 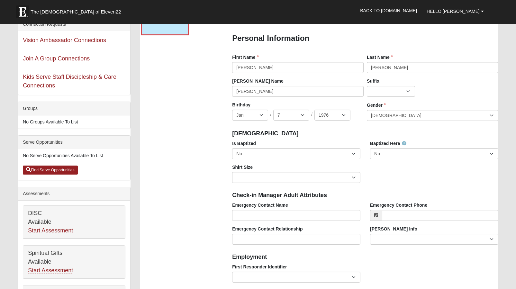 What do you see at coordinates (50, 170) in the screenshot?
I see `a: Find Serve Opportunities` at bounding box center [50, 170].